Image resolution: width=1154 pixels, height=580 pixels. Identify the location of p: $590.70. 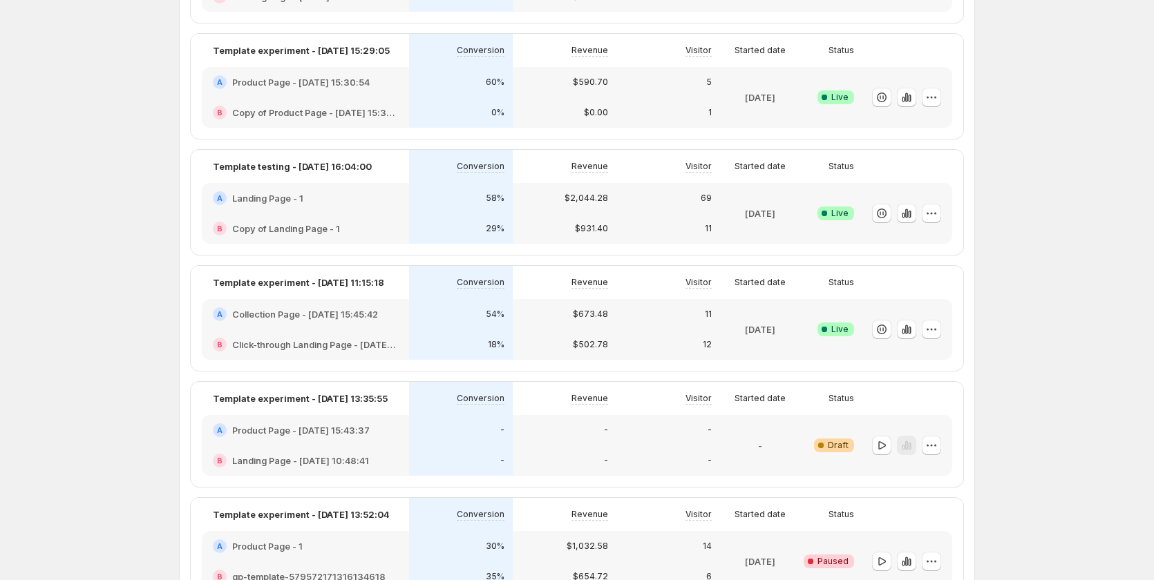
(590, 82).